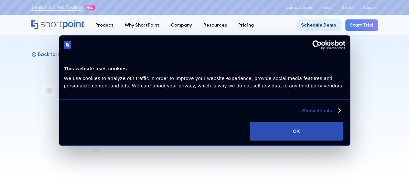 Image resolution: width=409 pixels, height=181 pixels. Describe the element at coordinates (246, 25) in the screenshot. I see `a: Pricing` at that location.